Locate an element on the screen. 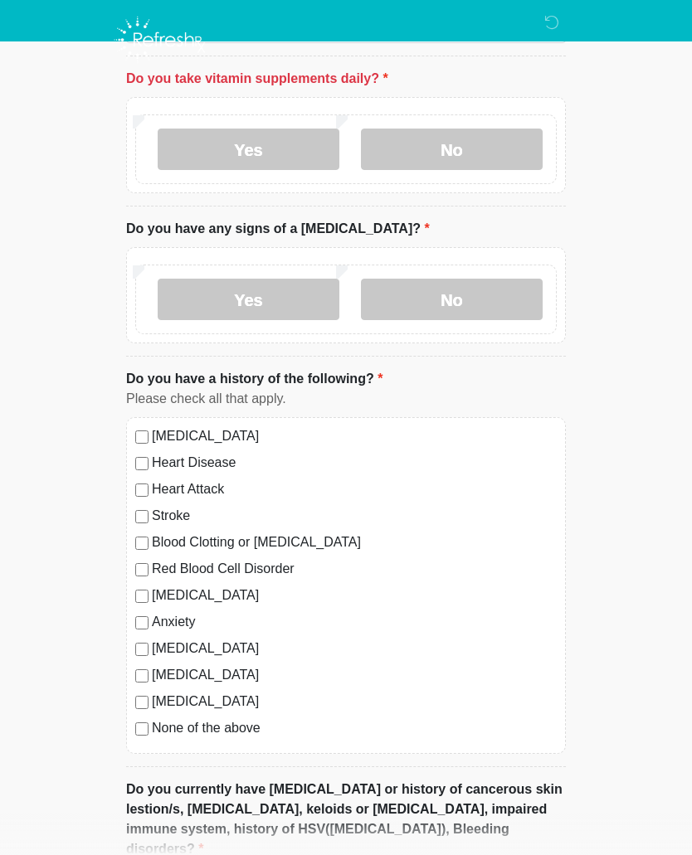  img: Refresh RX Logo is located at coordinates (159, 40).